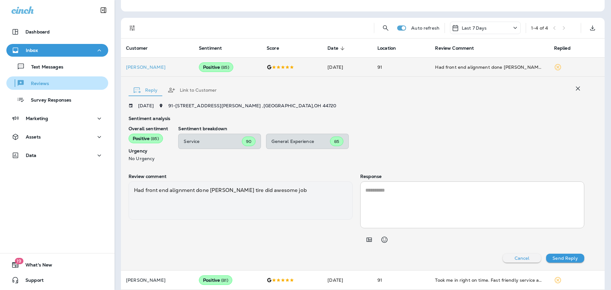 This screenshot has height=290, width=611. I want to click on p: No Urgency, so click(148, 158).